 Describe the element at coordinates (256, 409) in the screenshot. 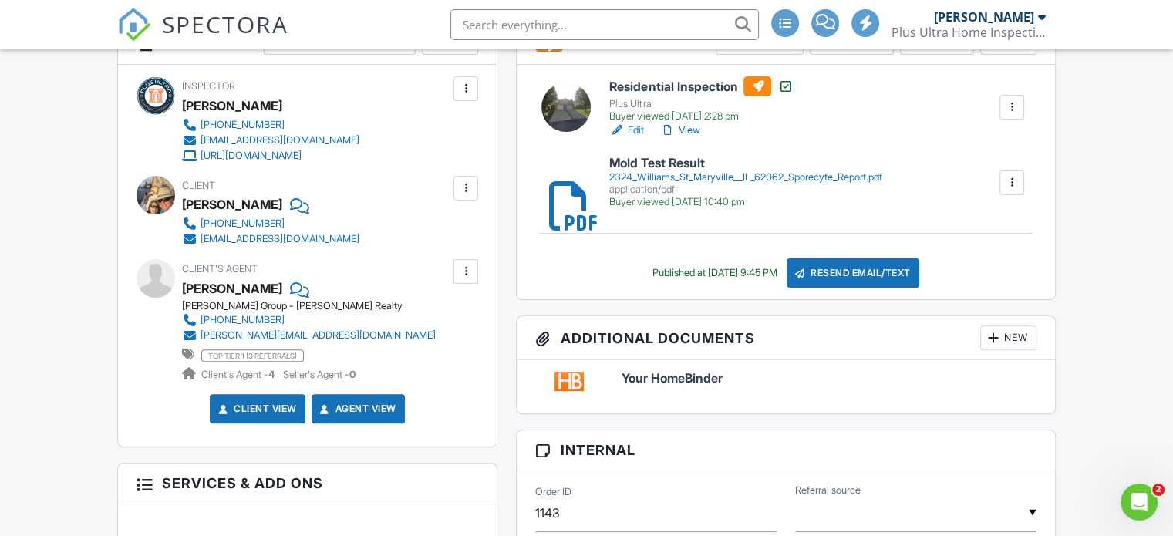

I see `a: Client View` at that location.